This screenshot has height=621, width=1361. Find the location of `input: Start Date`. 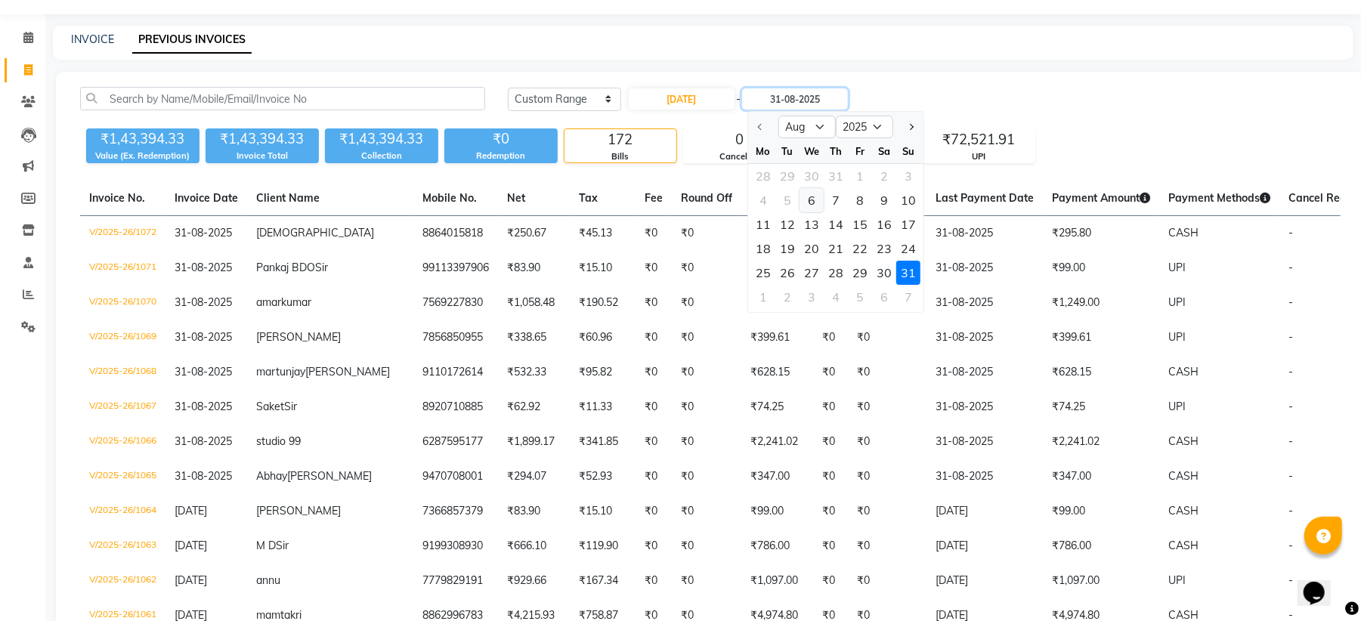

input: Start Date is located at coordinates (682, 99).